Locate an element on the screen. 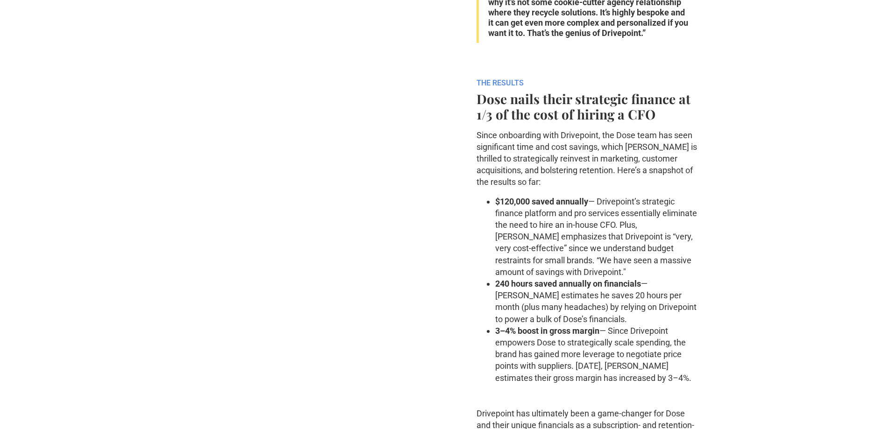 The width and height of the screenshot is (890, 429). li: ‍ — Since Drivepoint empowers Dose to strategically scale spending, the brand has gained more lev... is located at coordinates (598, 355).